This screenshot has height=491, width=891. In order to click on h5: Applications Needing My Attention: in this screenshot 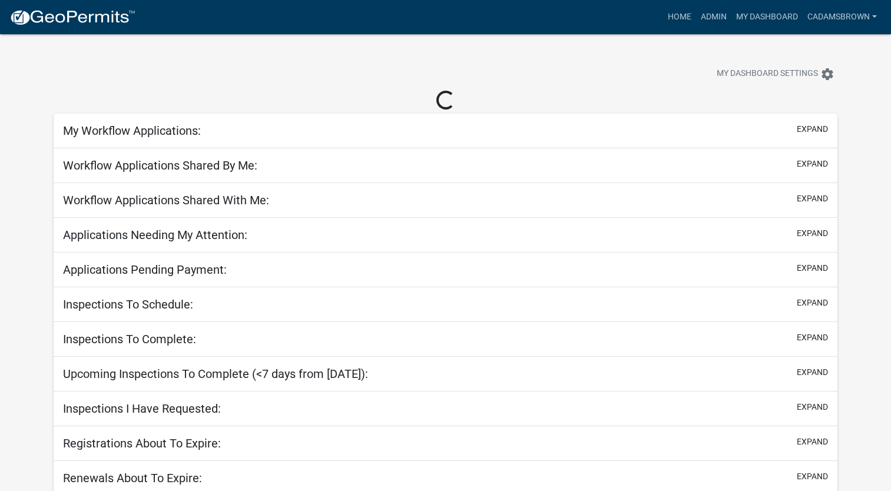, I will do `click(155, 235)`.